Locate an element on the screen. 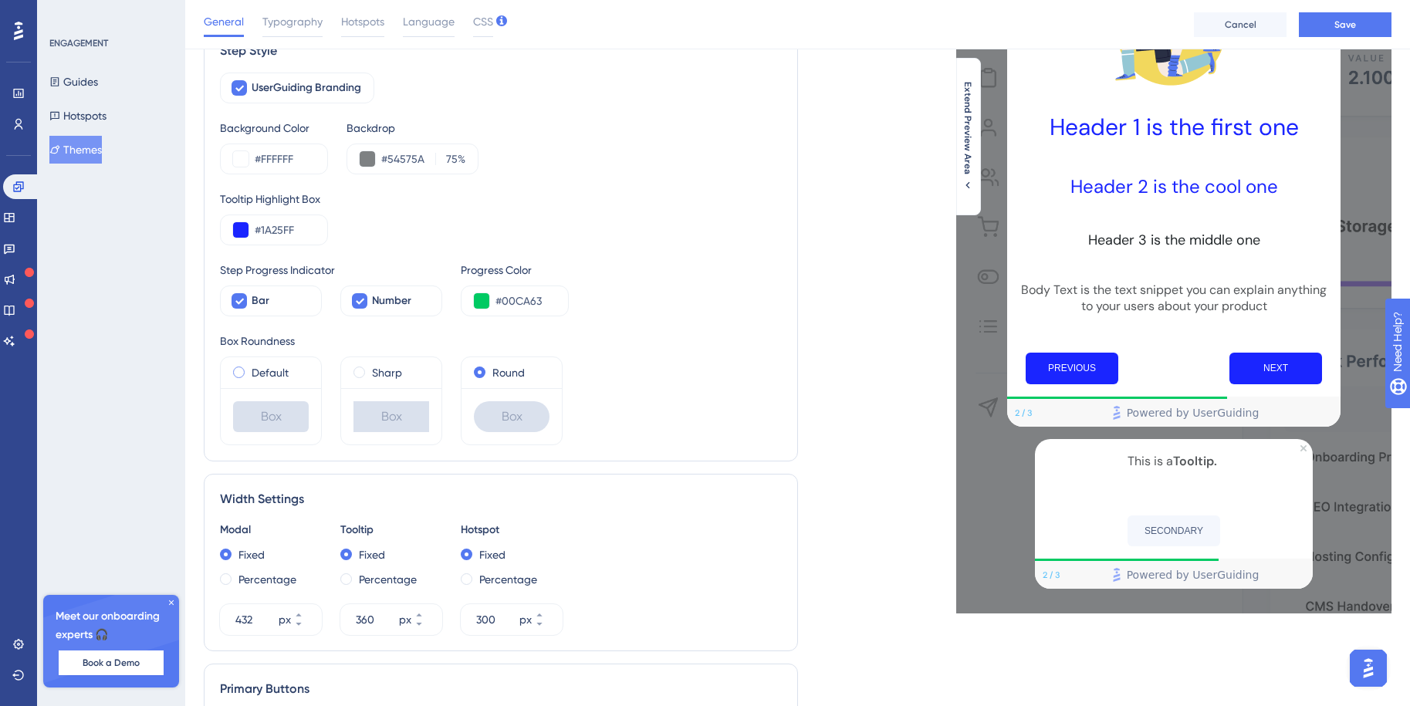  span: UserGuiding Branding is located at coordinates (306, 88).